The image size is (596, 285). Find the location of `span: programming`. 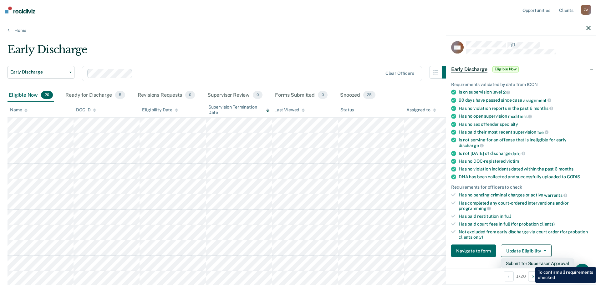

span: programming is located at coordinates (475, 208).